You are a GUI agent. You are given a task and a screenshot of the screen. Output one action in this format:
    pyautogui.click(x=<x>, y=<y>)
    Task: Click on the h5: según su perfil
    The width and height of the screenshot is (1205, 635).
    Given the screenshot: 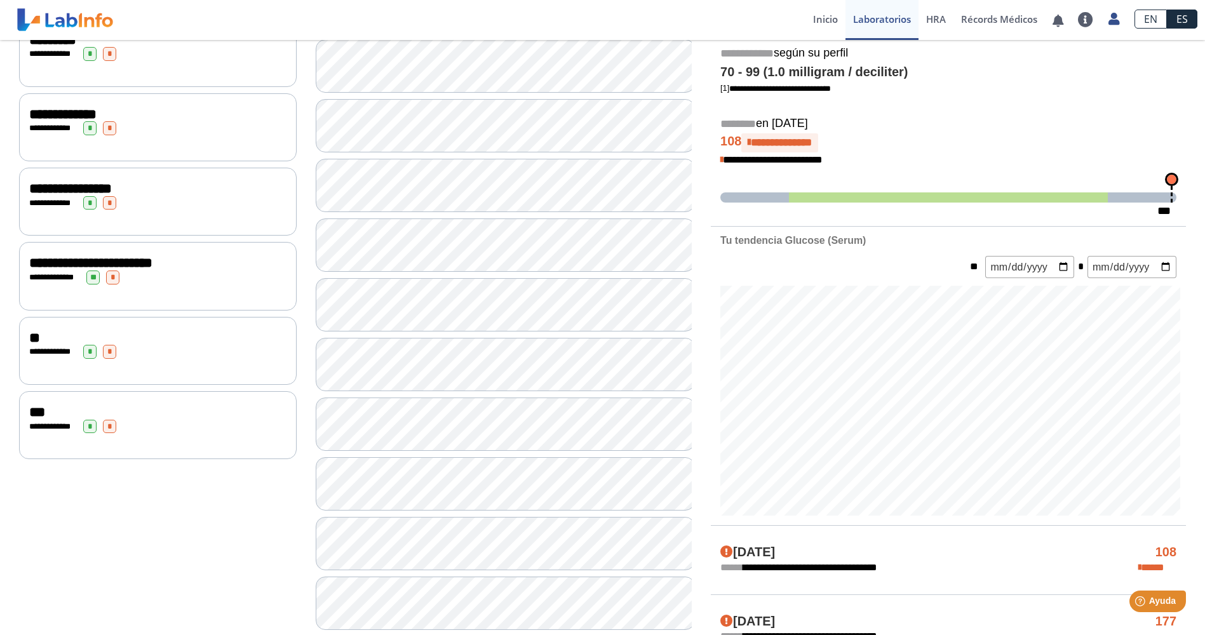 What is the action you would take?
    pyautogui.click(x=949, y=53)
    